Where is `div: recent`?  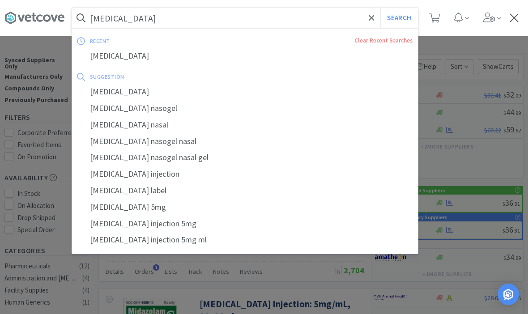
div: recent is located at coordinates (161, 41).